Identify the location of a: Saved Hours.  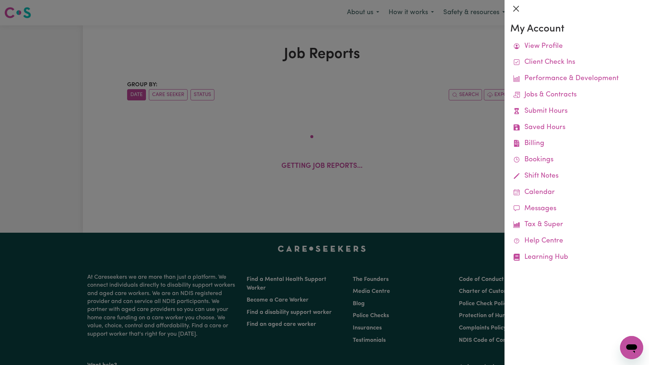
(577, 128).